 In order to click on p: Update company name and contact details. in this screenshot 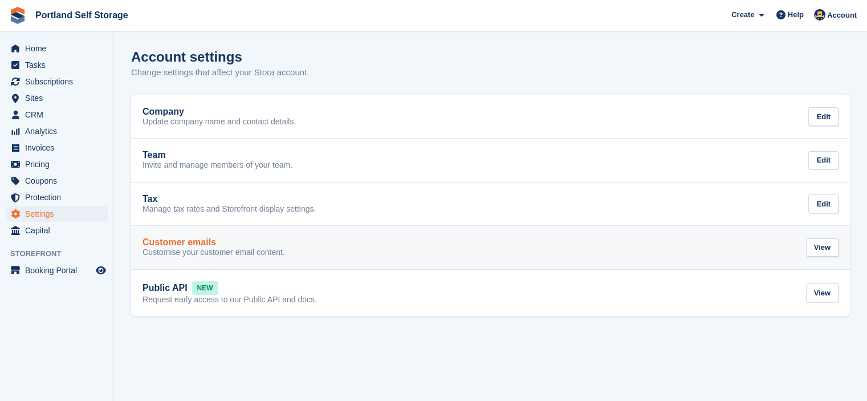, I will do `click(219, 122)`.